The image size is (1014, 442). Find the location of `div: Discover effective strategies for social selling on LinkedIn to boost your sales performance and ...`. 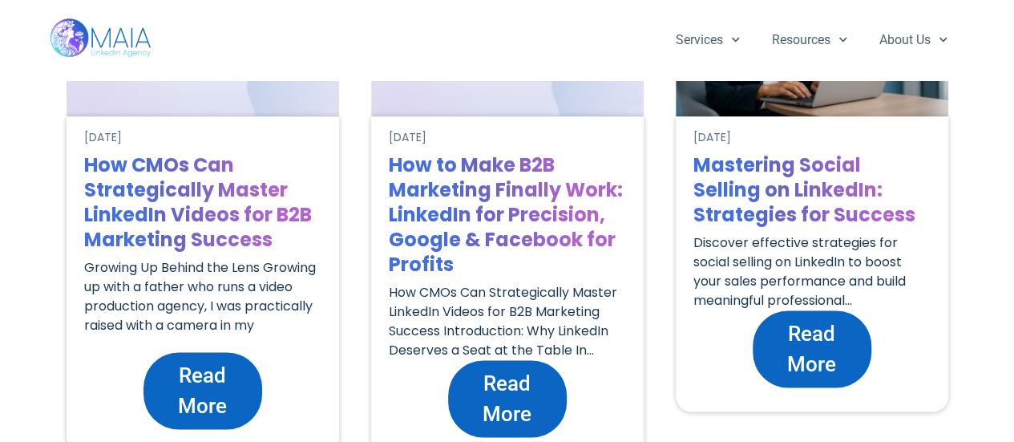

div: Discover effective strategies for social selling on LinkedIn to boost your sales performance and ... is located at coordinates (812, 272).